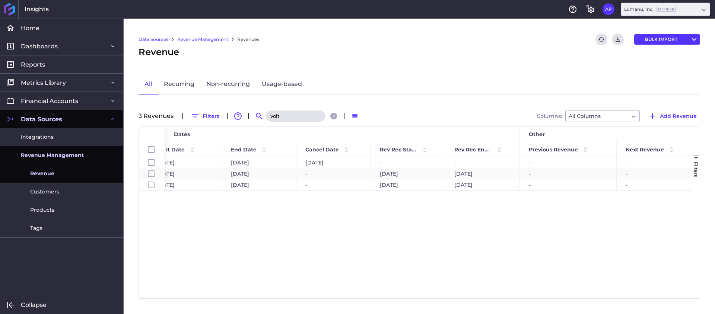  What do you see at coordinates (228, 85) in the screenshot?
I see `a: Non-recurring` at bounding box center [228, 85].